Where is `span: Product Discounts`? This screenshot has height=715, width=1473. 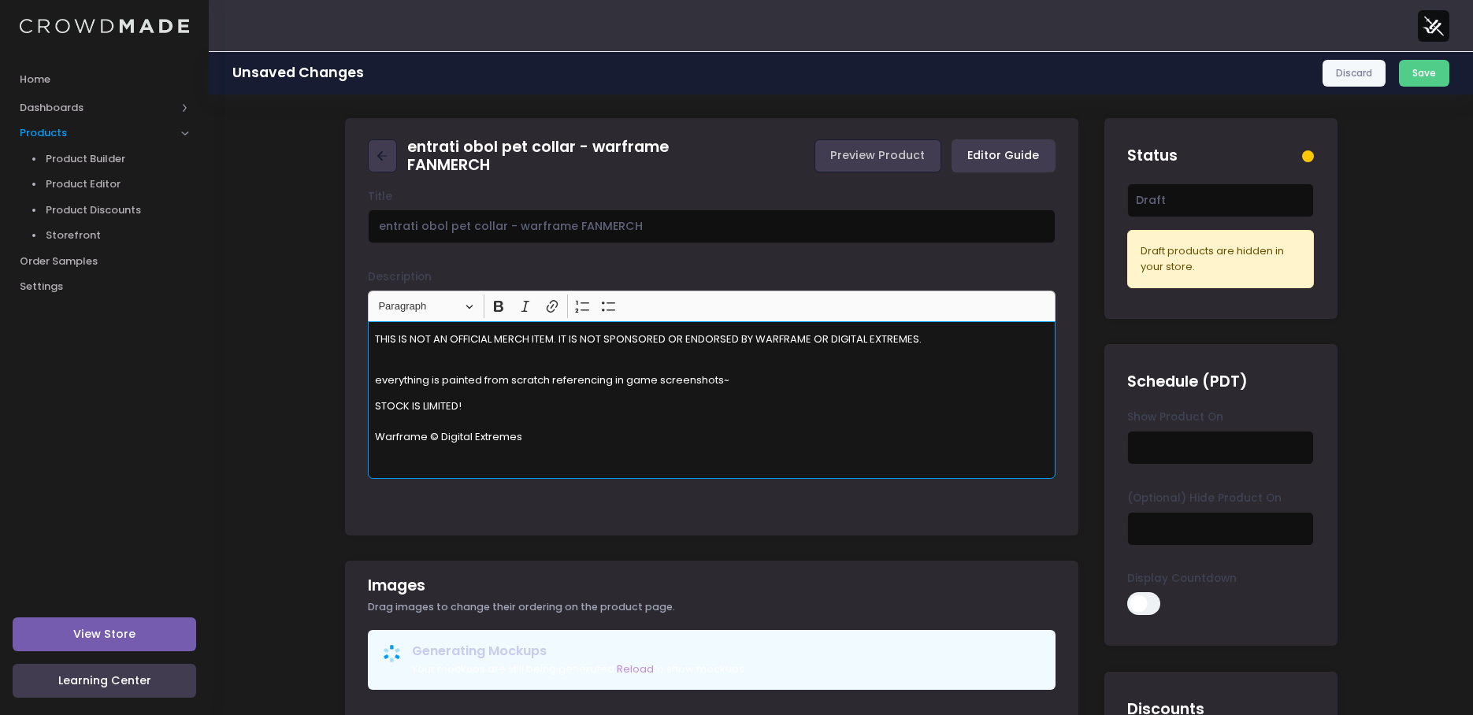
span: Product Discounts is located at coordinates (117, 210).